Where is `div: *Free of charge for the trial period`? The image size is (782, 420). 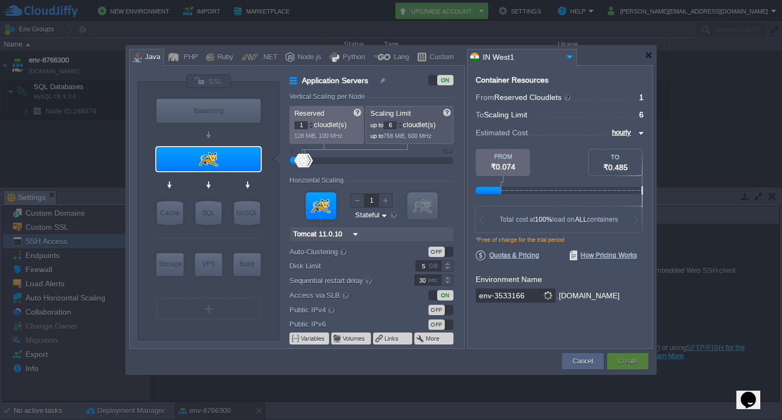
div: *Free of charge for the trial period is located at coordinates (560, 243).